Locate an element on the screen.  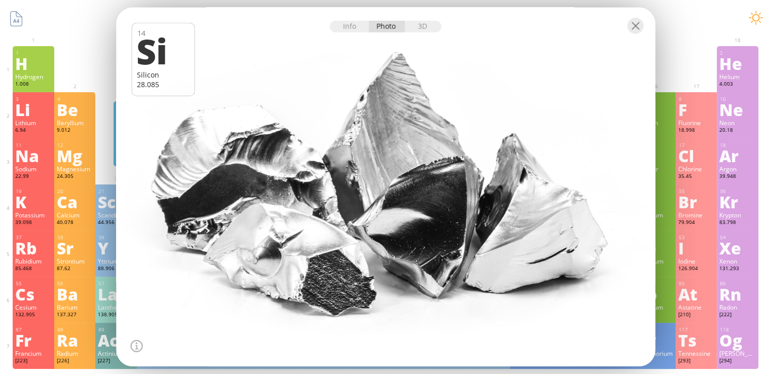
div: Lanthanum is located at coordinates (116, 307).